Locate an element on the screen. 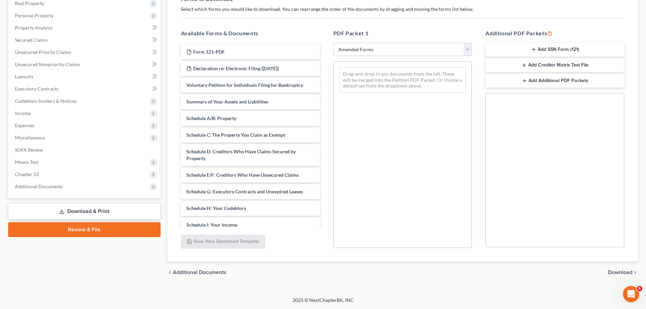  span: Schedule C: The Property You Claim as Exempt is located at coordinates (236, 135).